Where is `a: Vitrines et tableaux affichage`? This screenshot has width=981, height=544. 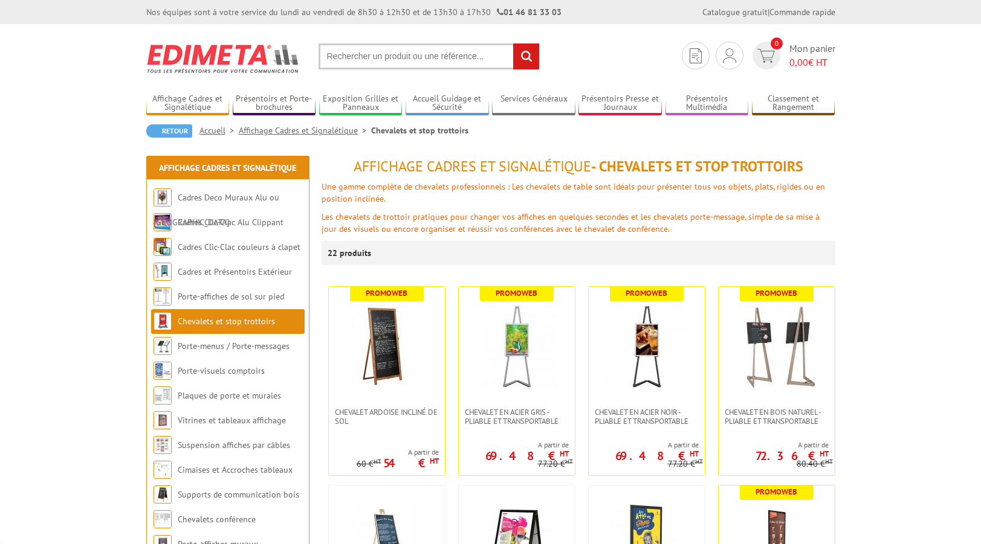
a: Vitrines et tableaux affichage is located at coordinates (231, 421).